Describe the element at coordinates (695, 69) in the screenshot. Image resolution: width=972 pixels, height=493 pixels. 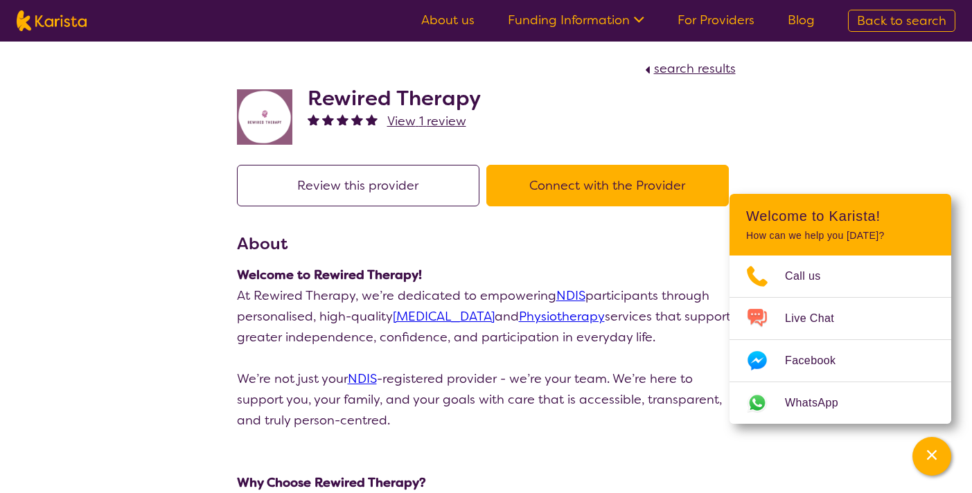
I see `span: search results` at that location.